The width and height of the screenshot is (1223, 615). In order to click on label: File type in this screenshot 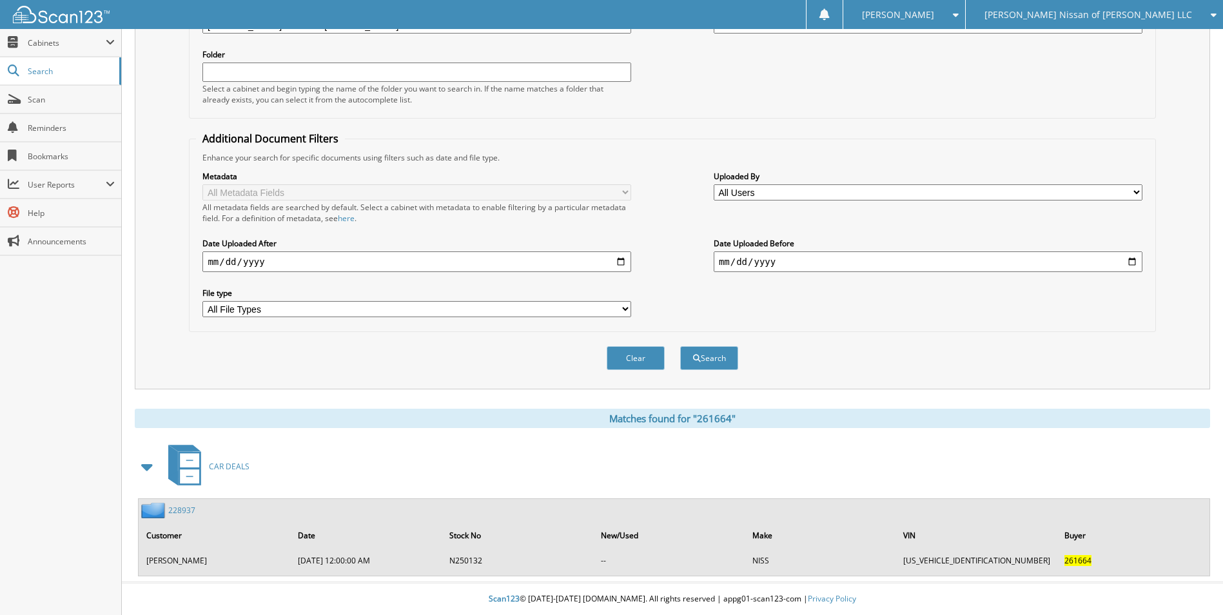, I will do `click(416, 293)`.